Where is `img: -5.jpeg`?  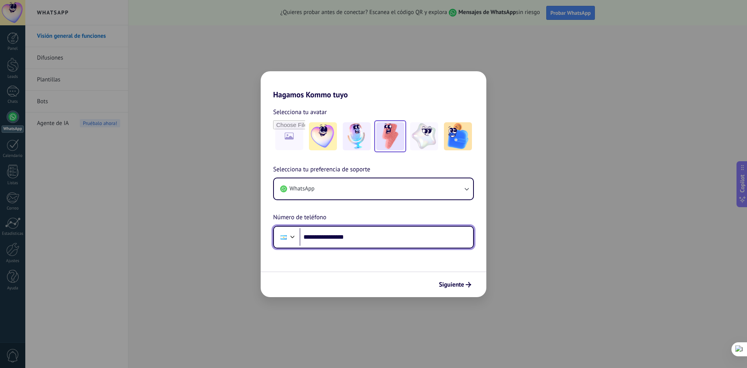 img: -5.jpeg is located at coordinates (458, 136).